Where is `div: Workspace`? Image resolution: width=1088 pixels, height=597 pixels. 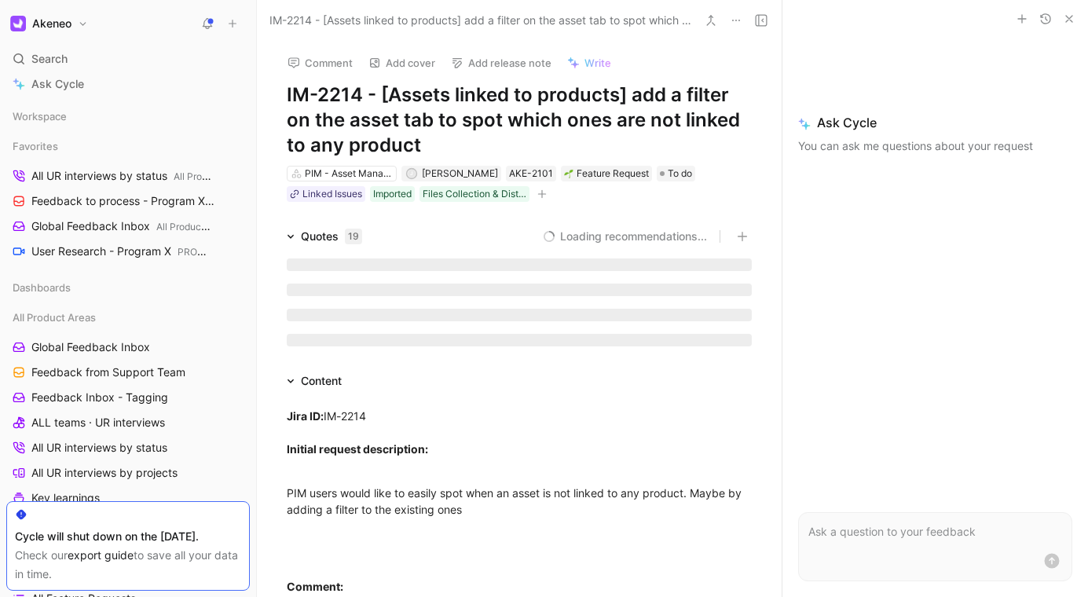 div: Workspace is located at coordinates (128, 116).